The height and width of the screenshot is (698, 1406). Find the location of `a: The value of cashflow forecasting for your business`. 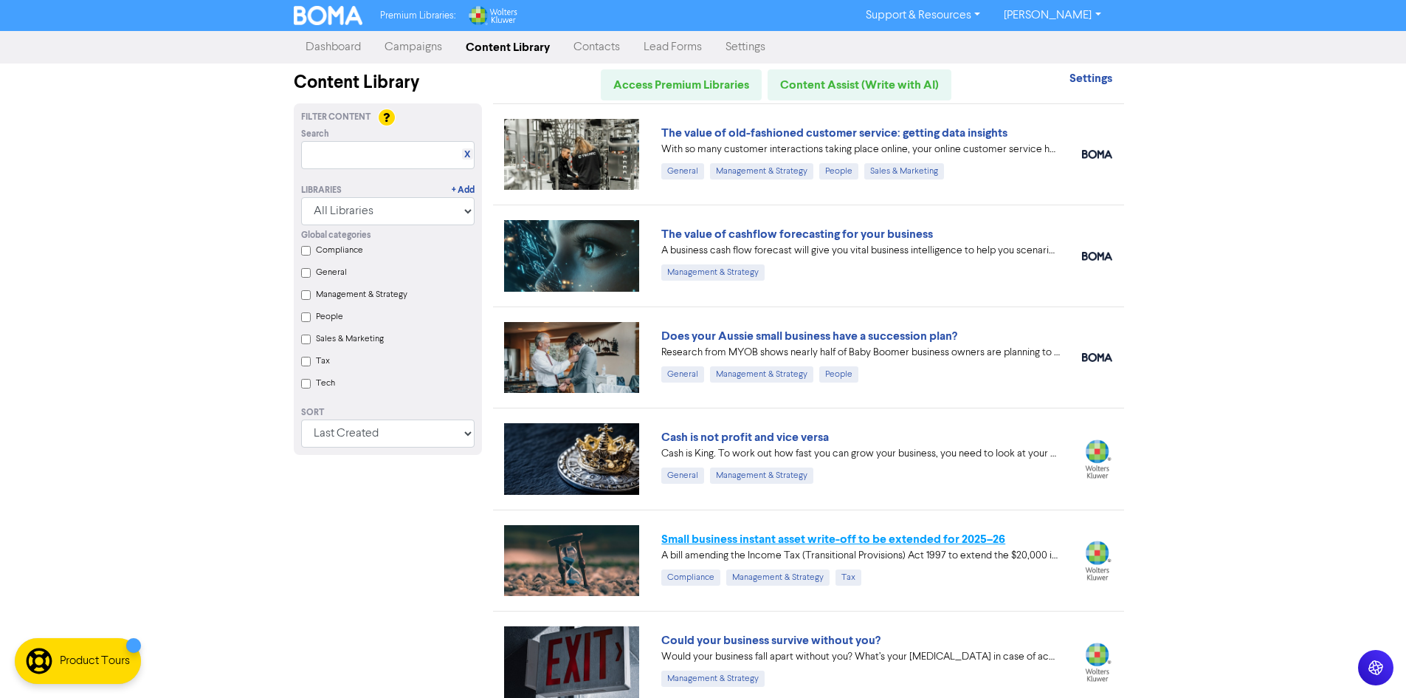

a: The value of cashflow forecasting for your business is located at coordinates (797, 234).